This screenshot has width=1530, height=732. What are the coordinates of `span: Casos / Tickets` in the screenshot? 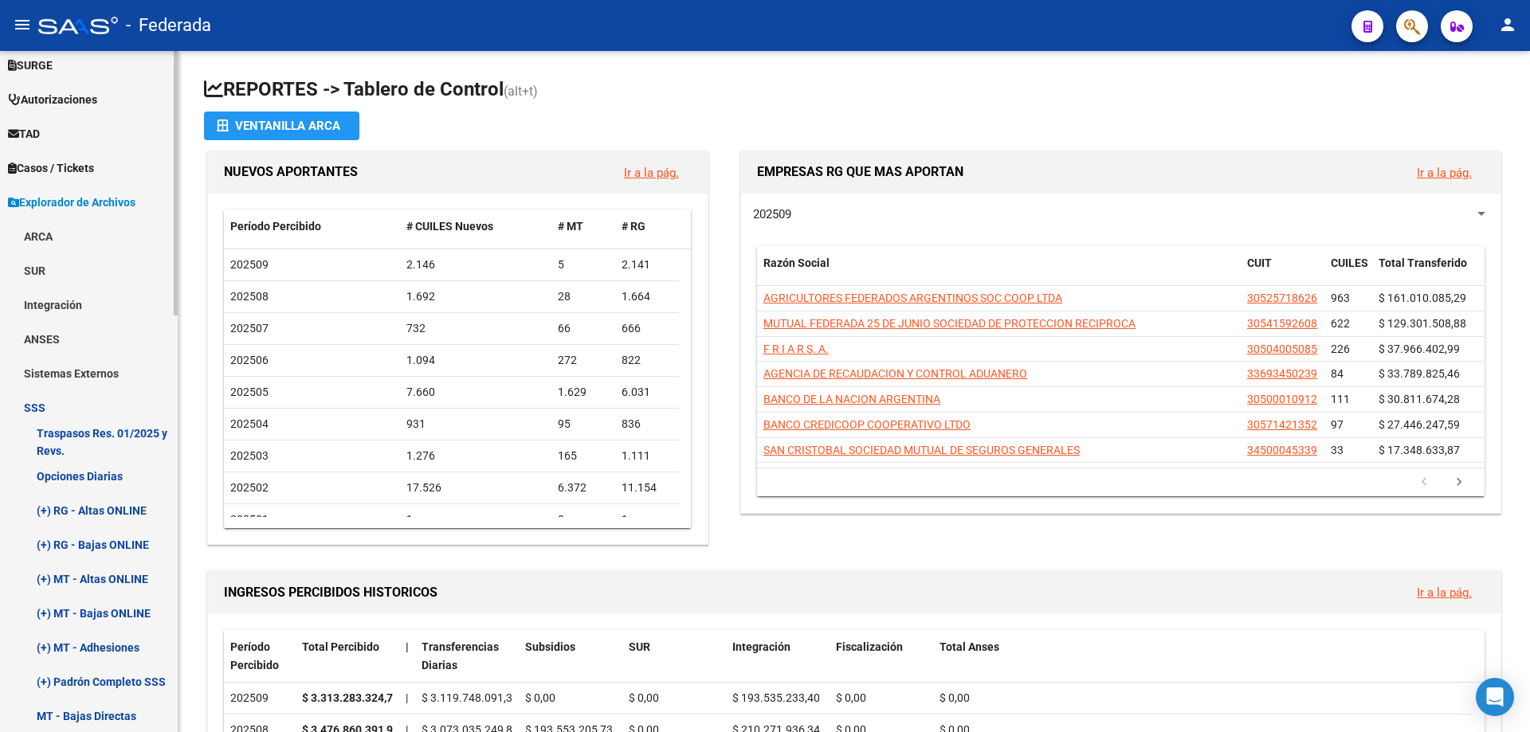 It's located at (51, 168).